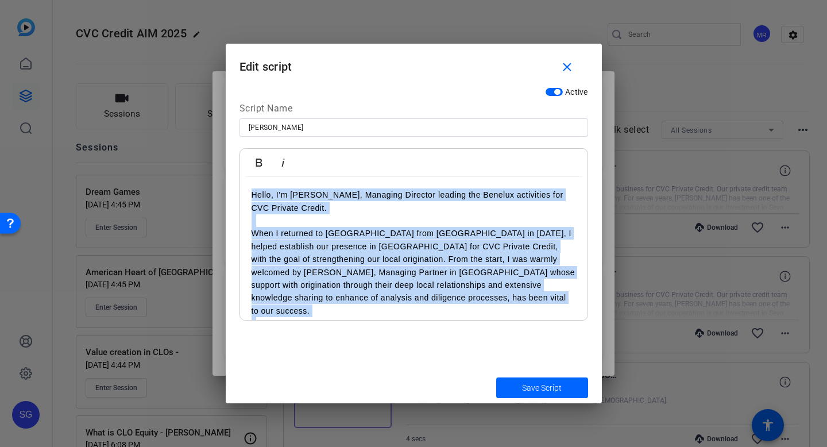 This screenshot has height=447, width=827. Describe the element at coordinates (413, 110) in the screenshot. I see `div: Script Name` at that location.